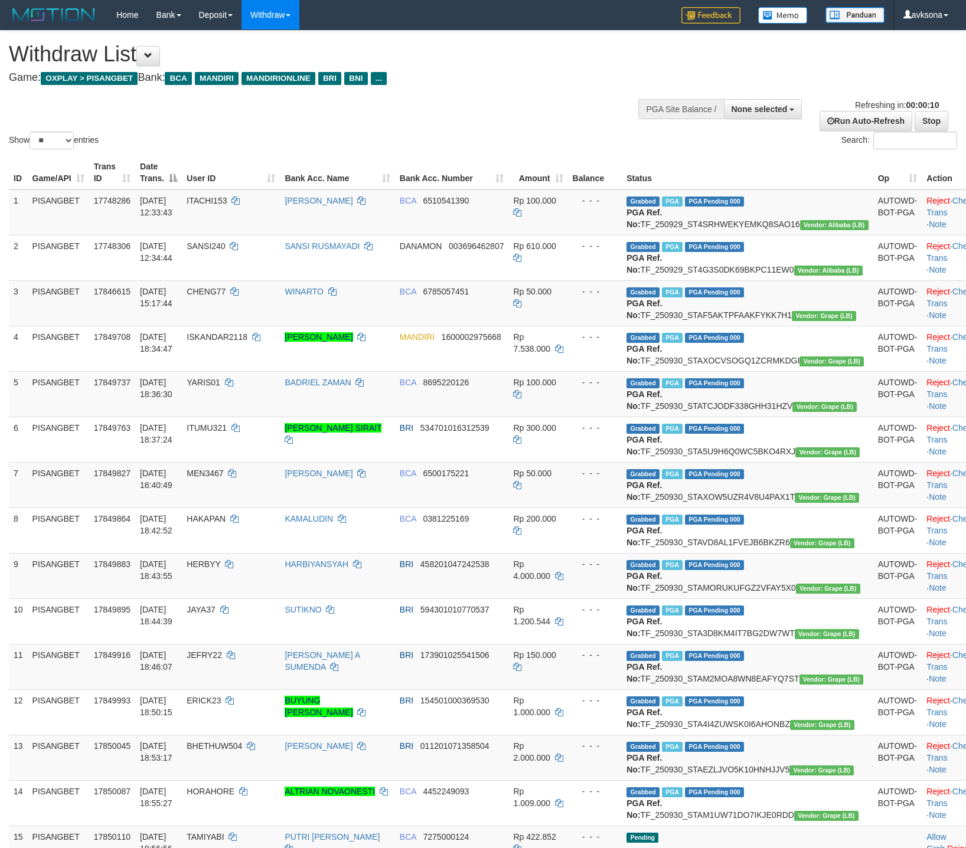 The width and height of the screenshot is (966, 848). What do you see at coordinates (207, 201) in the screenshot?
I see `span: ITACHI153` at bounding box center [207, 201].